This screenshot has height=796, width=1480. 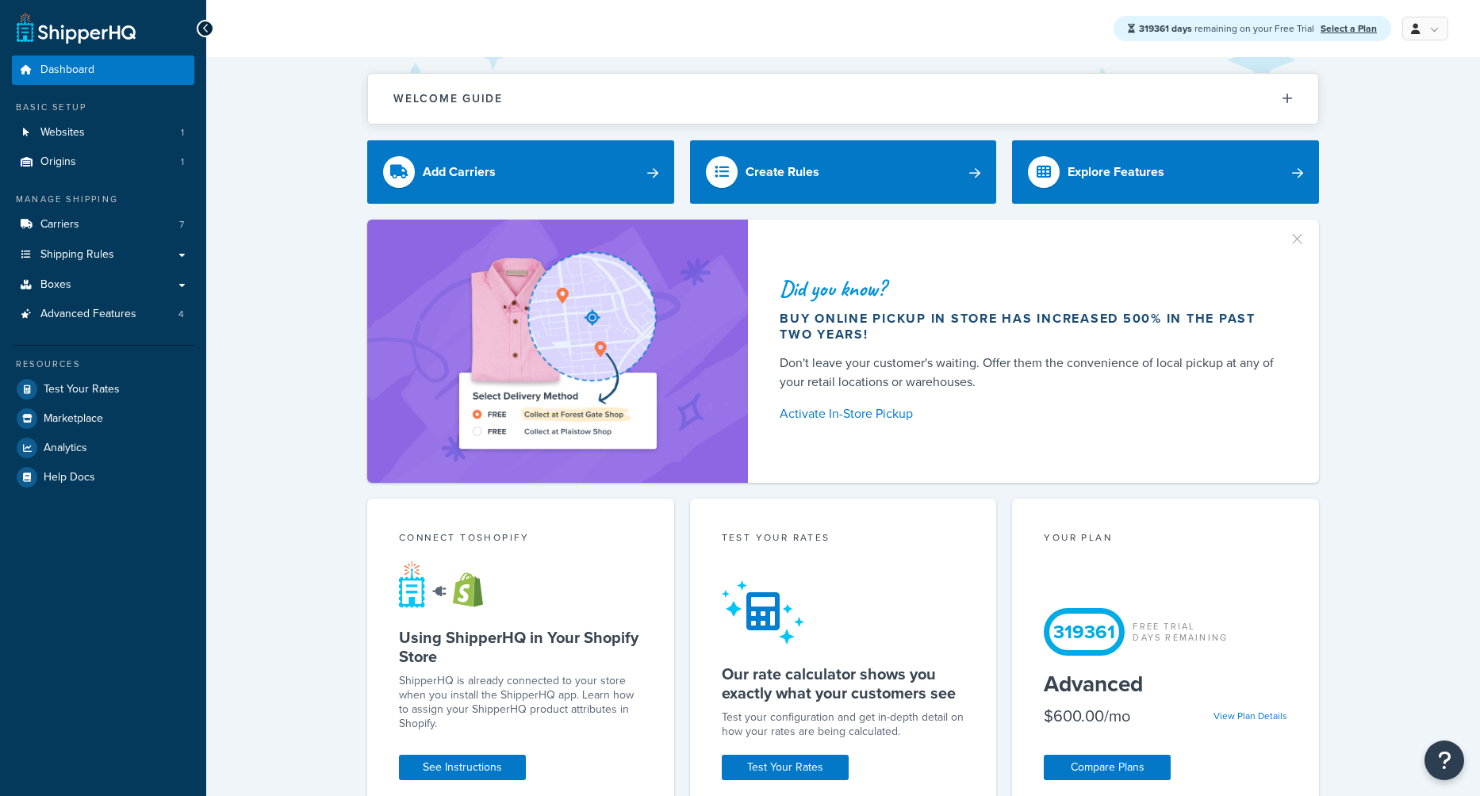 I want to click on div: Manage Shipping, so click(x=103, y=199).